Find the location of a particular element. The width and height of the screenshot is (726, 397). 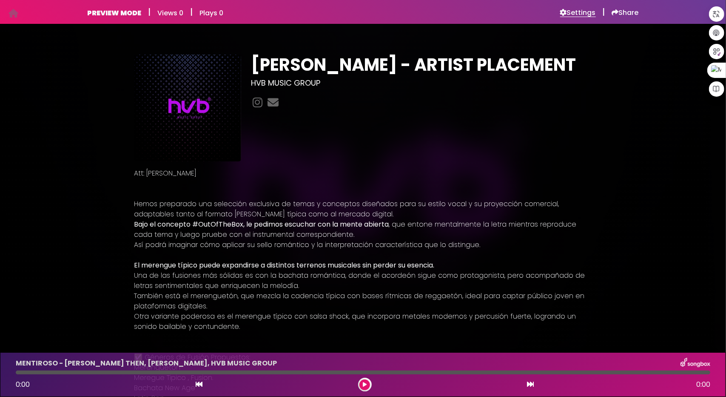

a: Share is located at coordinates (625, 13).